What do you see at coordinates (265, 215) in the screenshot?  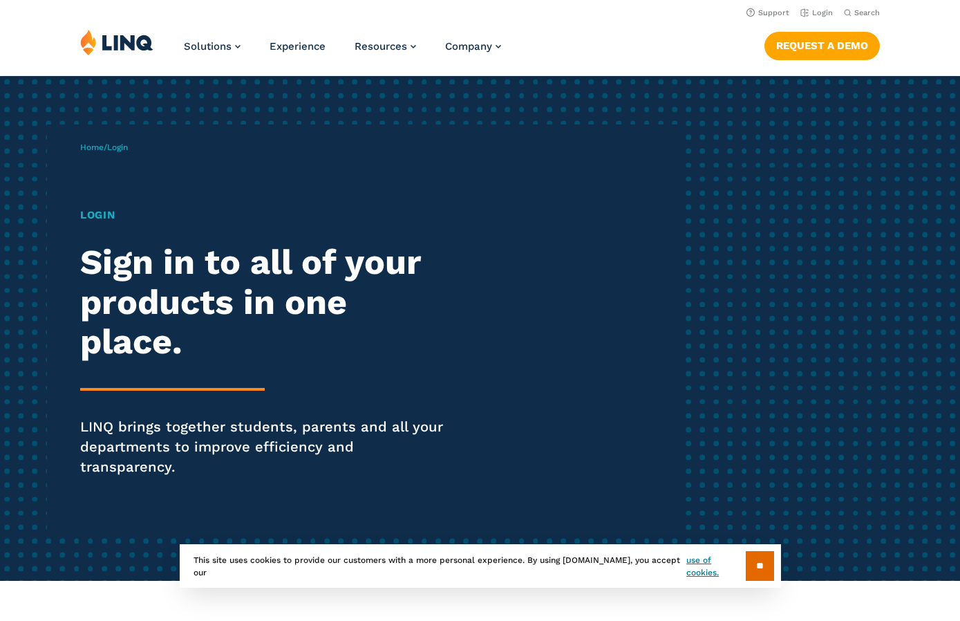 I see `h1: Login` at bounding box center [265, 215].